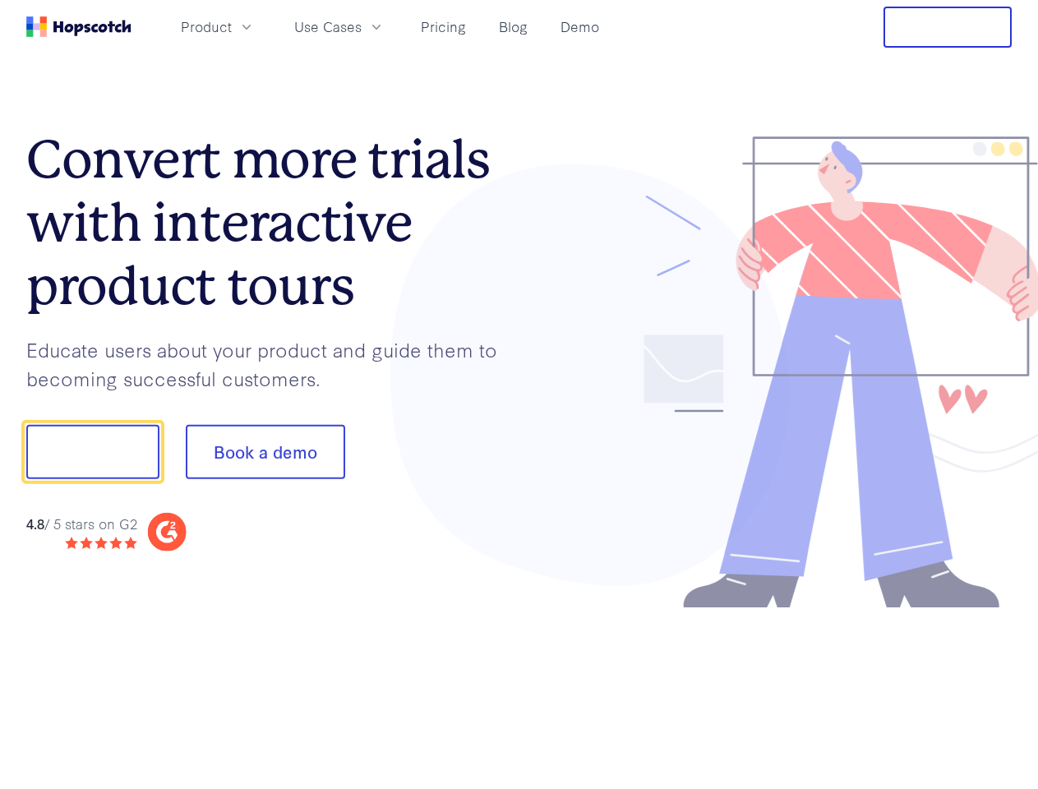 The image size is (1038, 789). Describe the element at coordinates (81, 523) in the screenshot. I see `div: / 5 stars on G2` at that location.